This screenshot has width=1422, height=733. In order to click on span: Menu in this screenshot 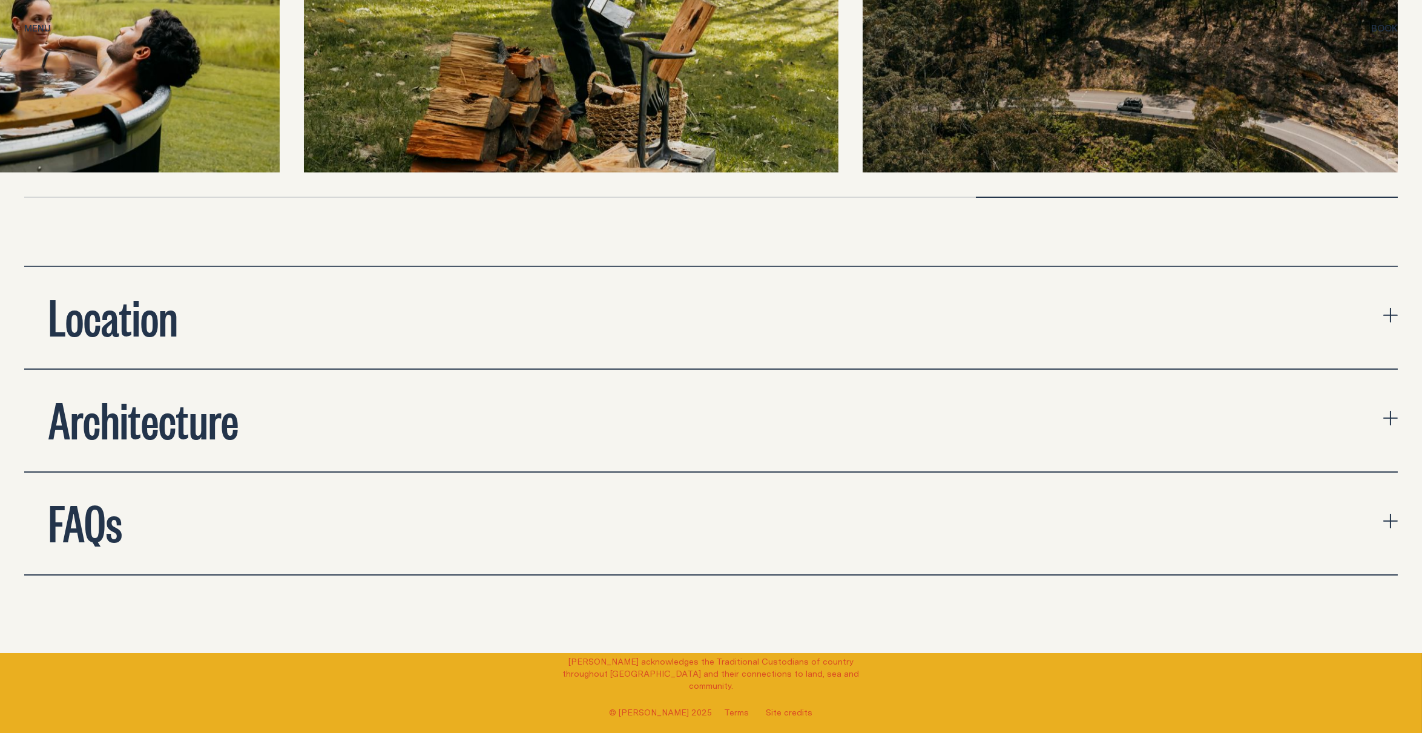, I will do `click(38, 28)`.